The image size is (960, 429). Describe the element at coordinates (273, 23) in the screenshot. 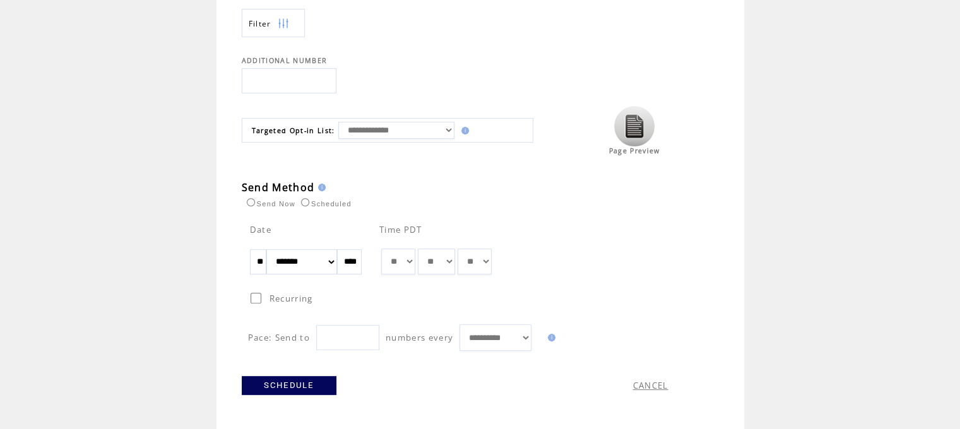

I see `a: Filter` at that location.